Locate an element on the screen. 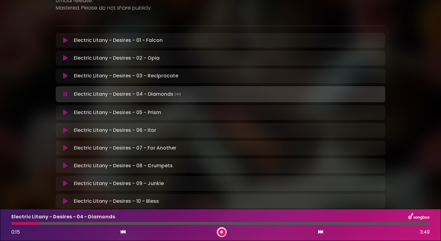  p: Electric Litany - Desires - 10 - Bless is located at coordinates (116, 202).